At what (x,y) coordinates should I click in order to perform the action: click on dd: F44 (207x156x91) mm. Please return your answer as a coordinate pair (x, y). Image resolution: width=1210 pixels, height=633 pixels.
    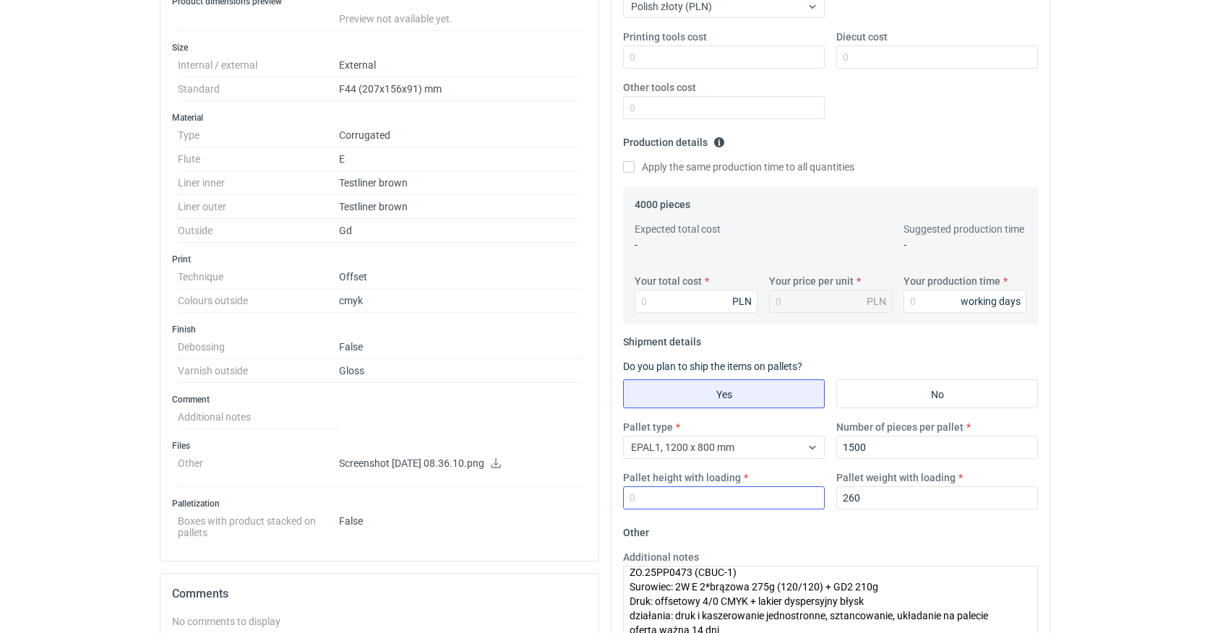
    Looking at the image, I should click on (460, 89).